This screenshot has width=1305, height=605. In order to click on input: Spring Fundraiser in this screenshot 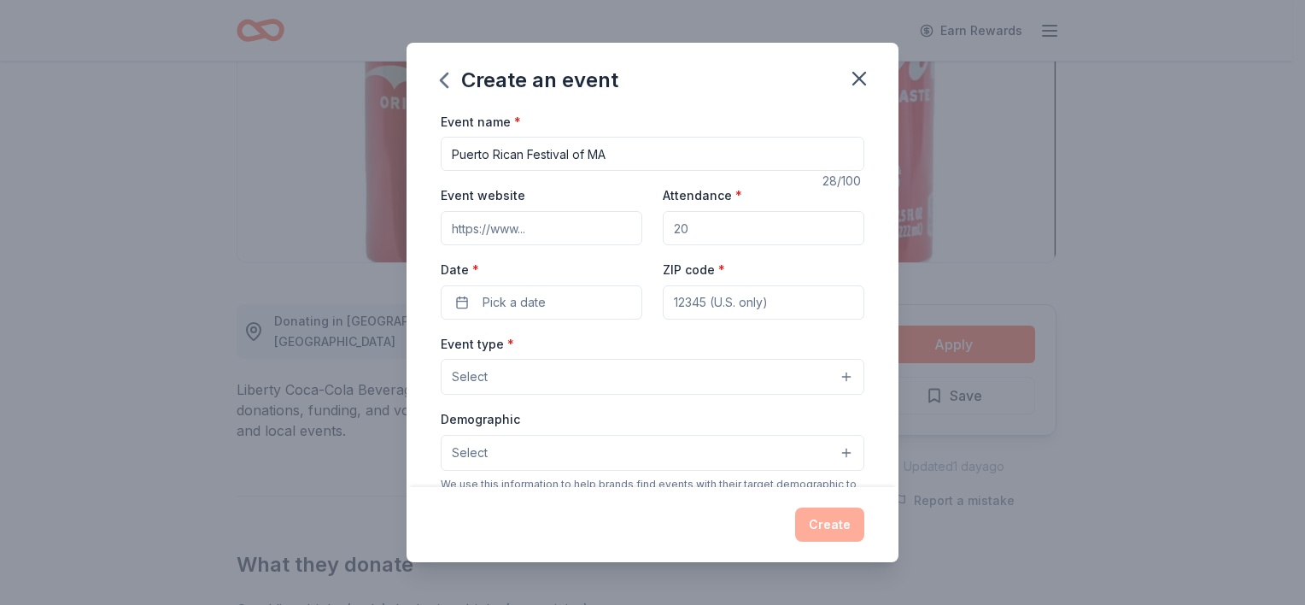, I will do `click(652, 154)`.